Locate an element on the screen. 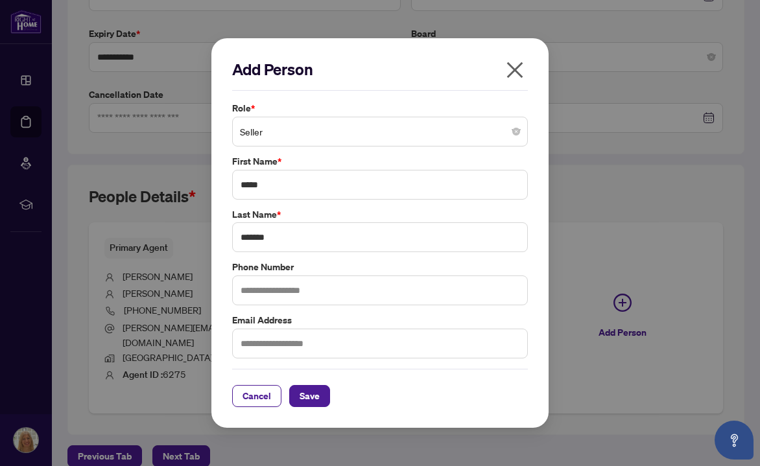 This screenshot has width=760, height=466. label: Role is located at coordinates (380, 108).